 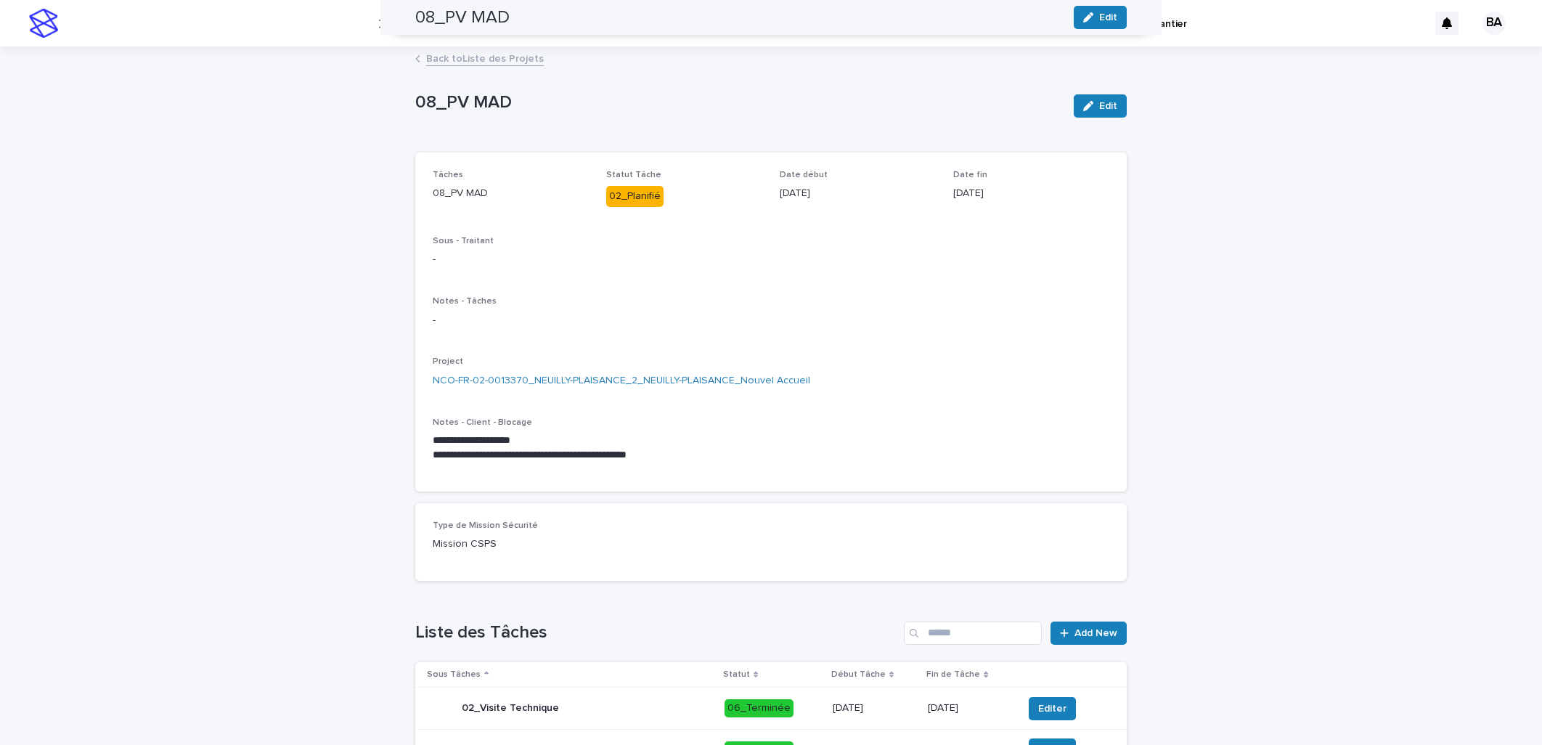 I want to click on p: Sous Tâches, so click(x=454, y=675).